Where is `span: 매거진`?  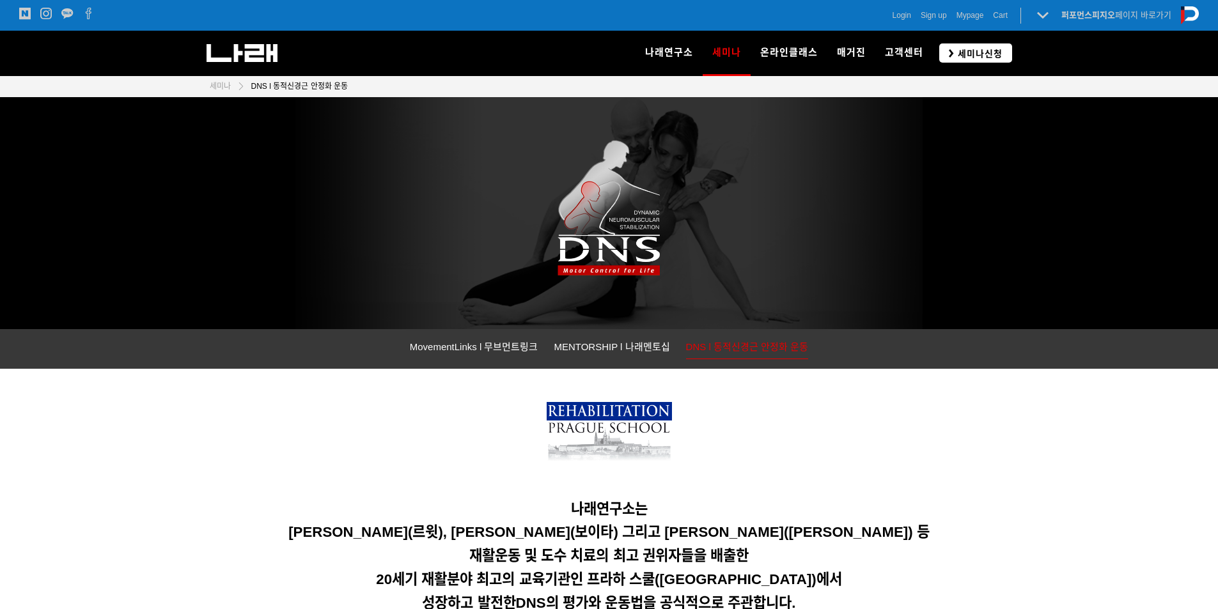
span: 매거진 is located at coordinates (851, 52).